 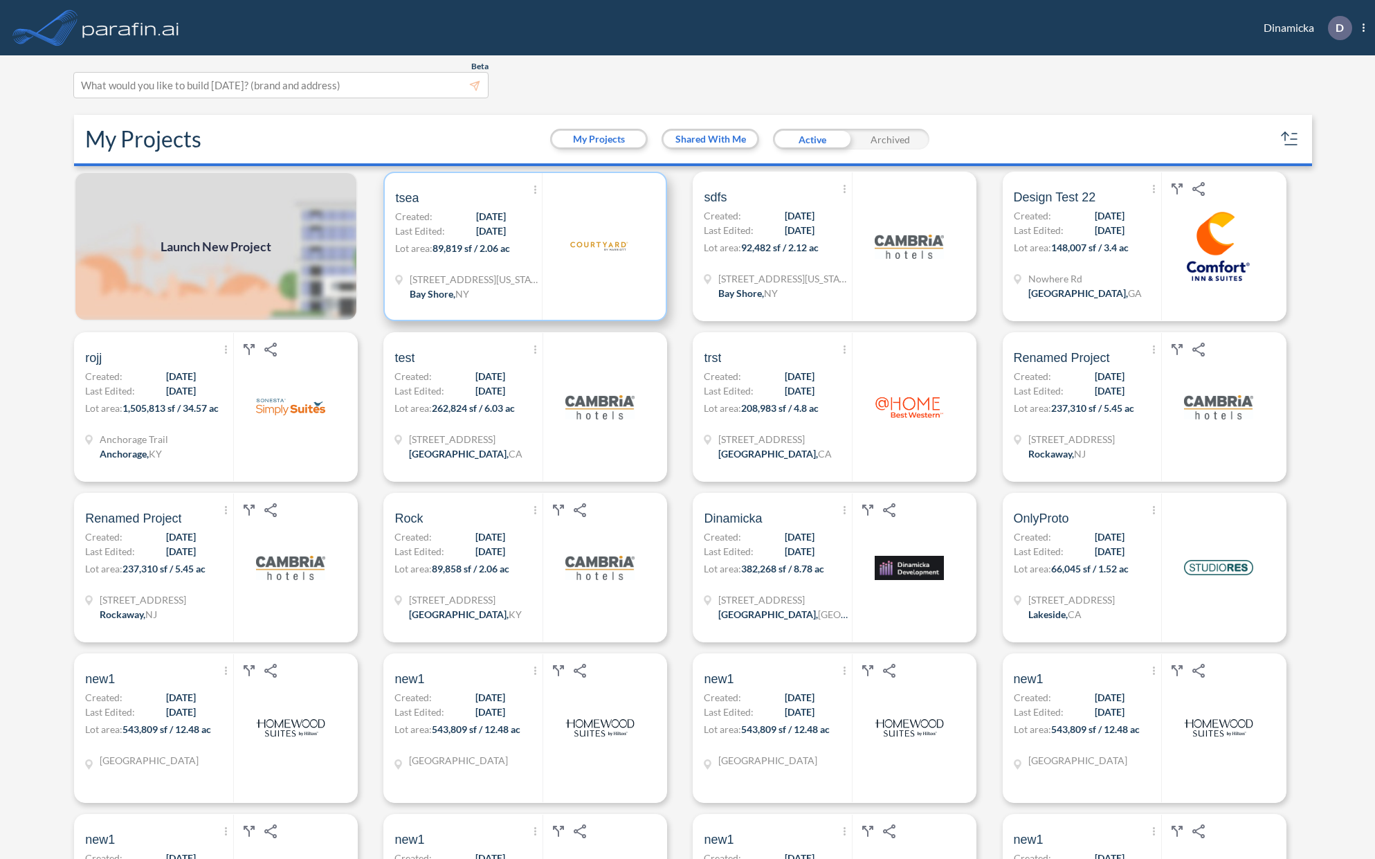 I want to click on span: 148,007 sf / 3.4 ac, so click(x=1090, y=247).